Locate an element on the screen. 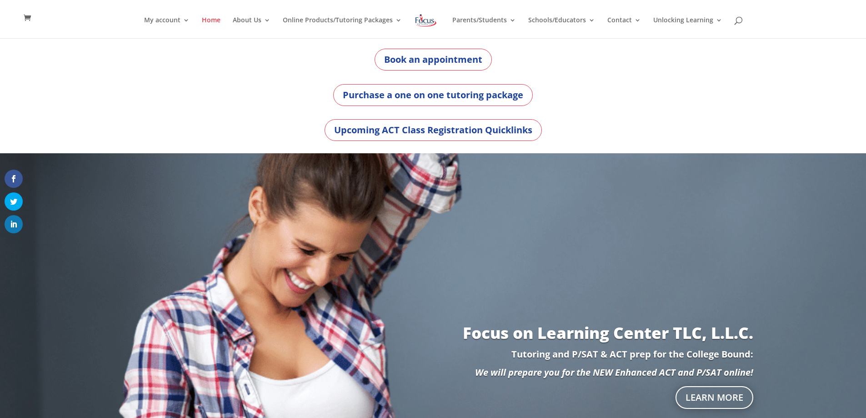 This screenshot has height=418, width=866. a: Book an appointment is located at coordinates (433, 60).